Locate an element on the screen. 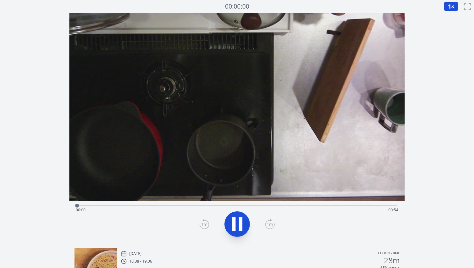 The image size is (474, 268). a: 00:00:00 is located at coordinates (237, 6).